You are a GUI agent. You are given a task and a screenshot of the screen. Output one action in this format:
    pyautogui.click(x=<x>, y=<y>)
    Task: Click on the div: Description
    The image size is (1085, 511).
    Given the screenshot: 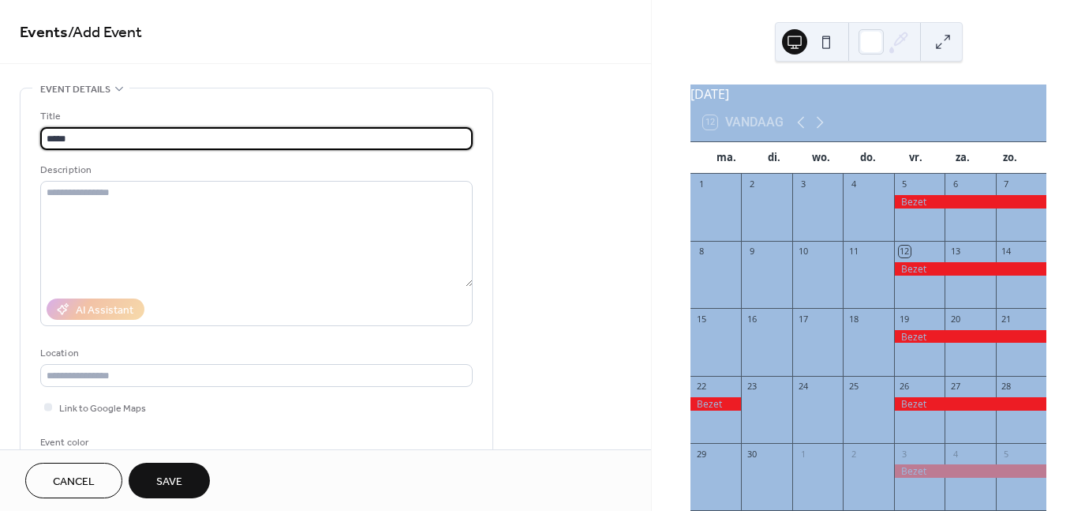 What is the action you would take?
    pyautogui.click(x=255, y=170)
    